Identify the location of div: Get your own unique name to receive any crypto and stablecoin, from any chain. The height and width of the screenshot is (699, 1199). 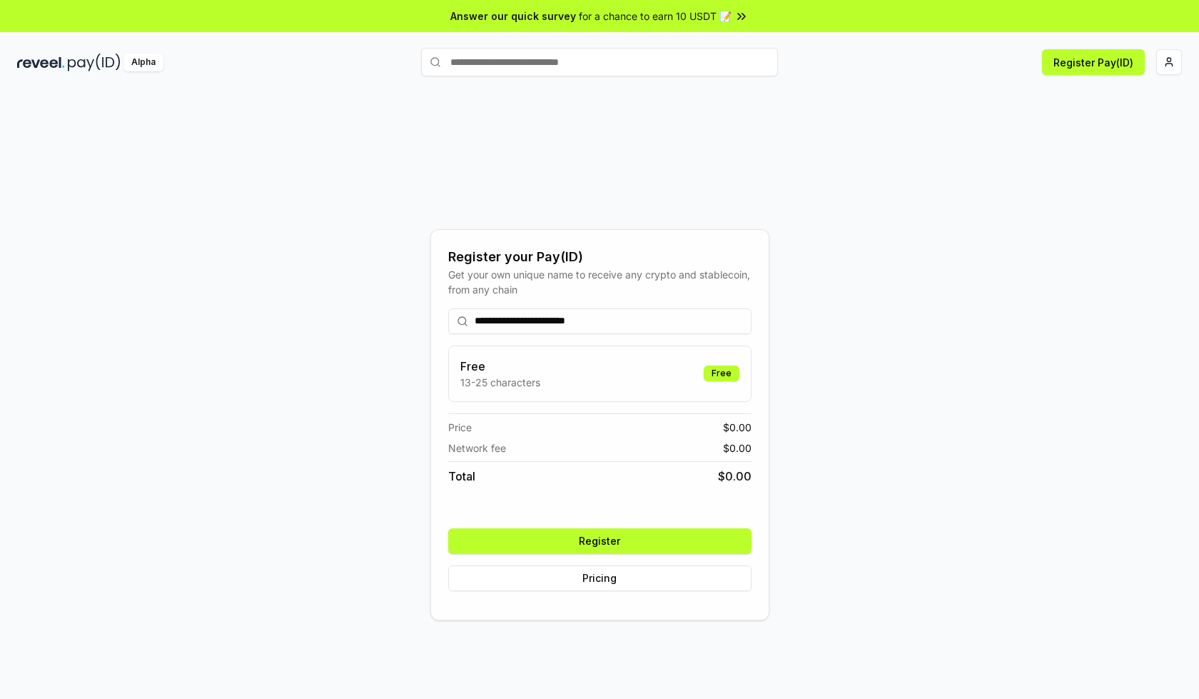
(599, 282).